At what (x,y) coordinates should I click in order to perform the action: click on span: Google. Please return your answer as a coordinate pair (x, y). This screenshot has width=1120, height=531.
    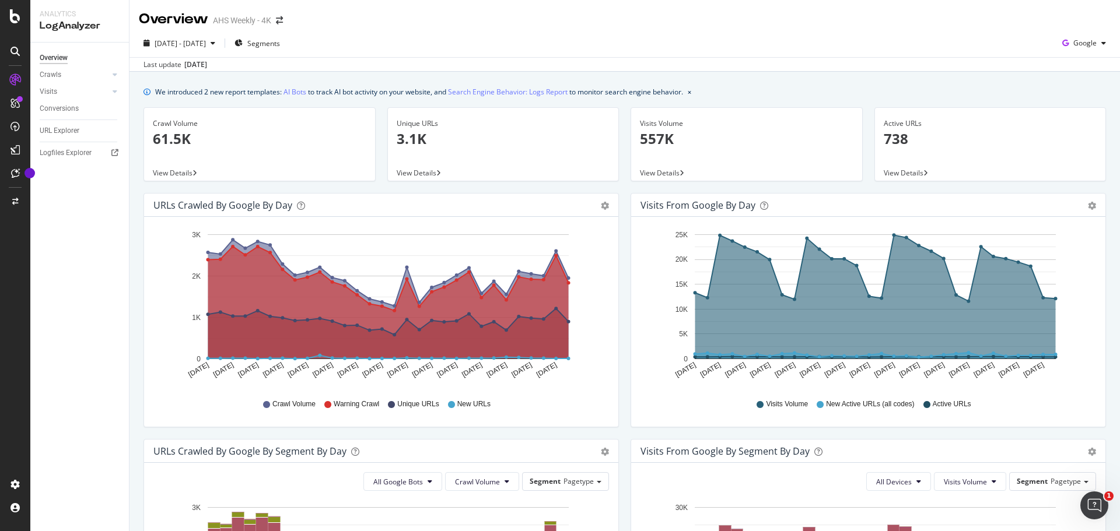
    Looking at the image, I should click on (1085, 43).